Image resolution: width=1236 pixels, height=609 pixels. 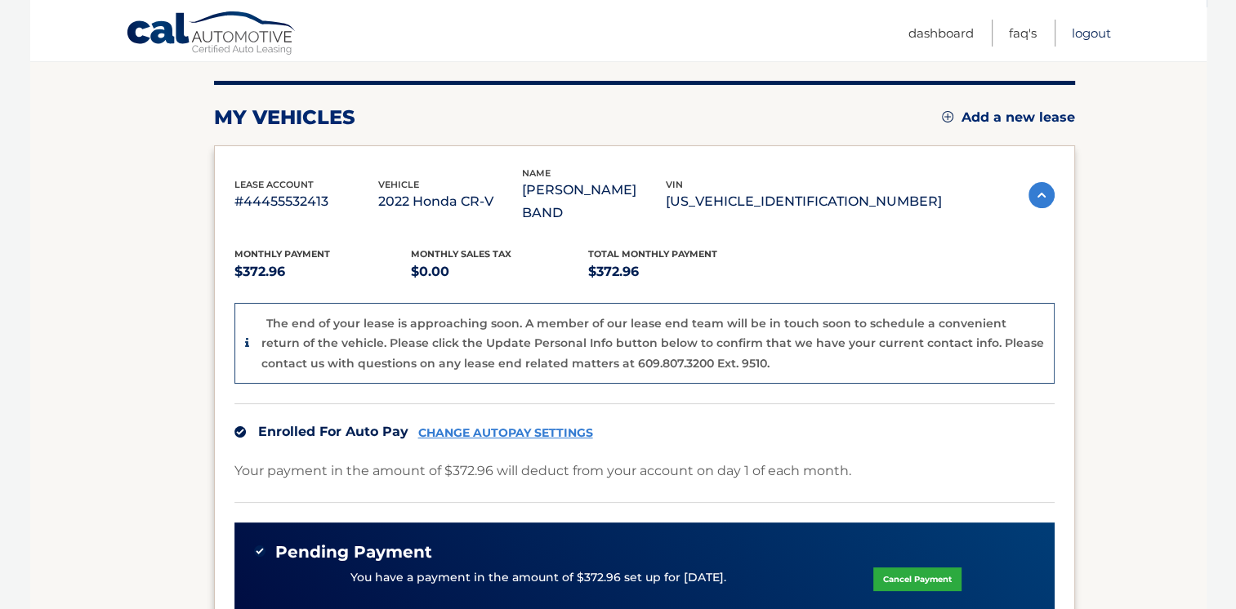 What do you see at coordinates (240, 432) in the screenshot?
I see `img: check.svg` at bounding box center [240, 432].